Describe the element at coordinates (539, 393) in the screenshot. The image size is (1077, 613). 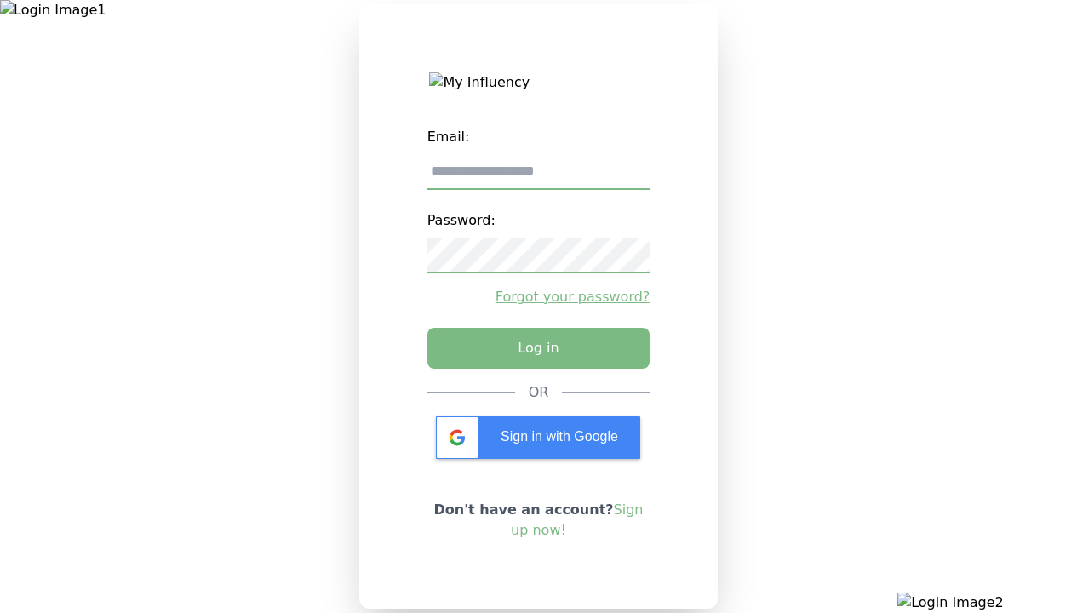
I see `div: OR` at that location.